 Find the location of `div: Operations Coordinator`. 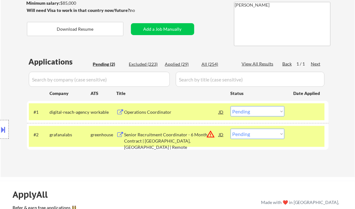

div: Operations Coordinator is located at coordinates (172, 112).